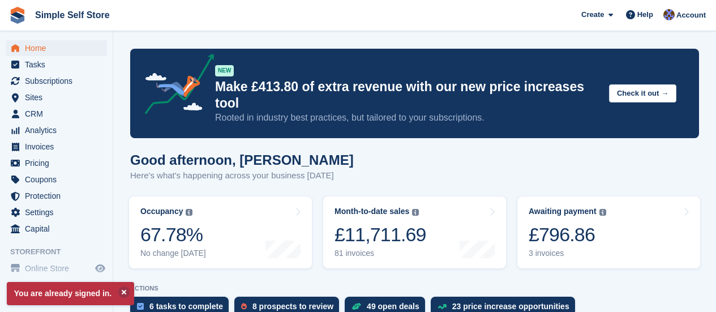 This screenshot has width=716, height=312. I want to click on span: Sites, so click(59, 97).